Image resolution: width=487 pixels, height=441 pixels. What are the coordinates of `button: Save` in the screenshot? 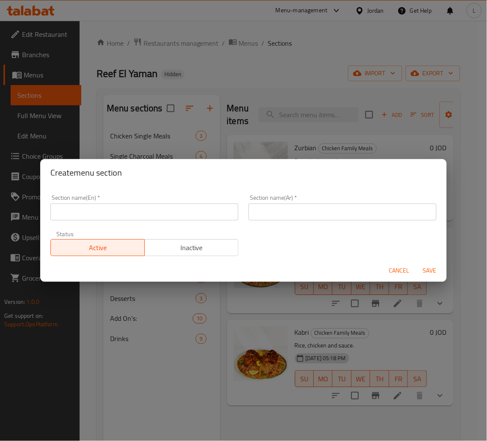 It's located at (429, 270).